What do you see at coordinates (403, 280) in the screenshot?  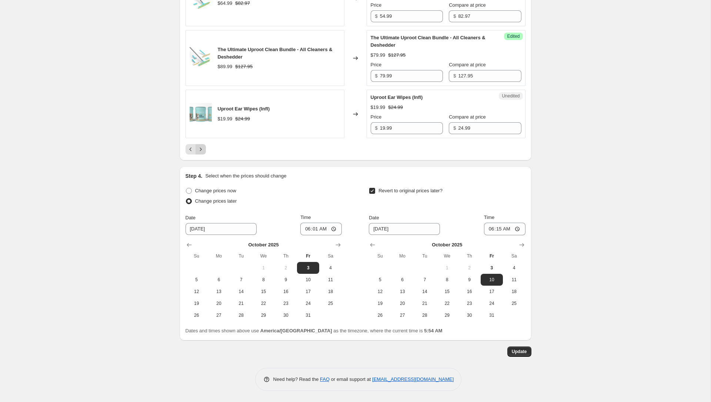 I see `span: 6` at bounding box center [403, 280].